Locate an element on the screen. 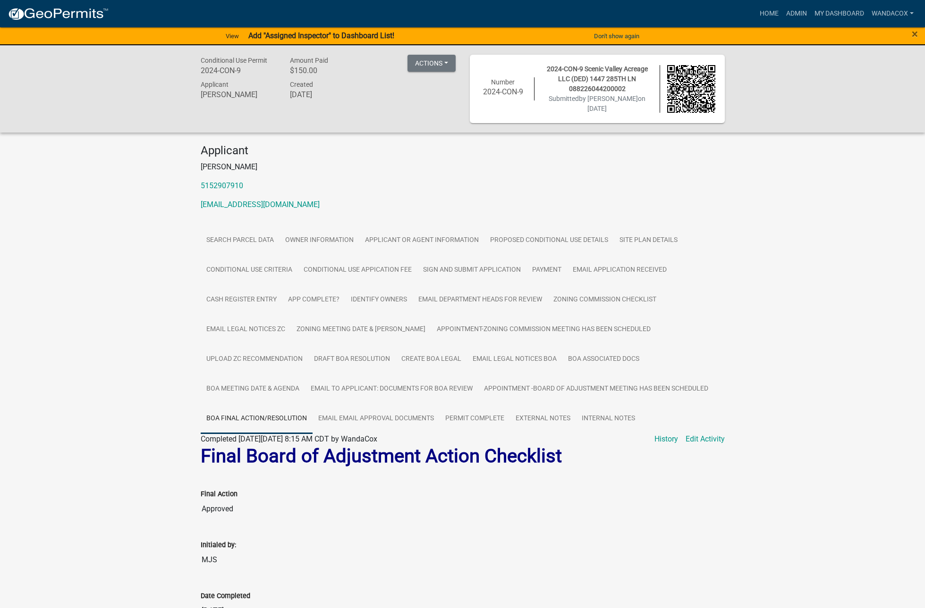 Image resolution: width=925 pixels, height=608 pixels. a: Site Plan Details is located at coordinates (648, 241).